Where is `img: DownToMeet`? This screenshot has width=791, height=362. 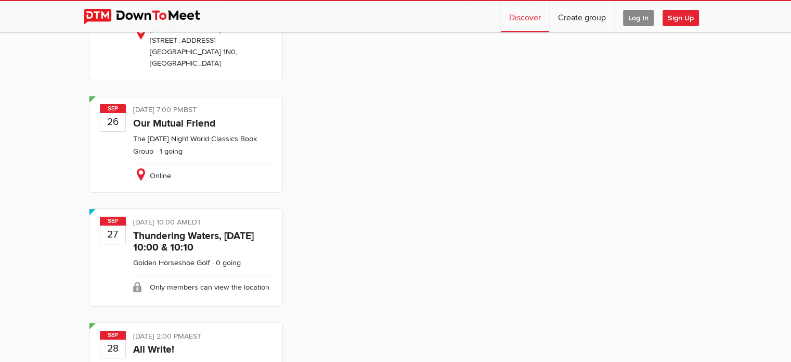
img: DownToMeet is located at coordinates (150, 17).